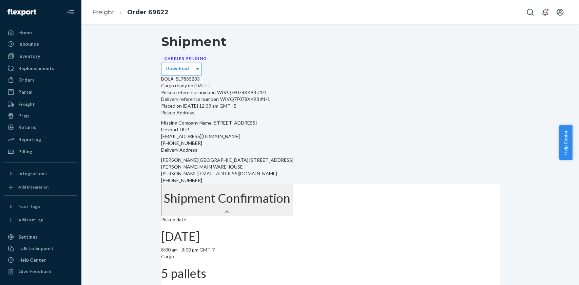 This screenshot has height=285, width=579. Describe the element at coordinates (41, 56) in the screenshot. I see `a: Inventory` at that location.